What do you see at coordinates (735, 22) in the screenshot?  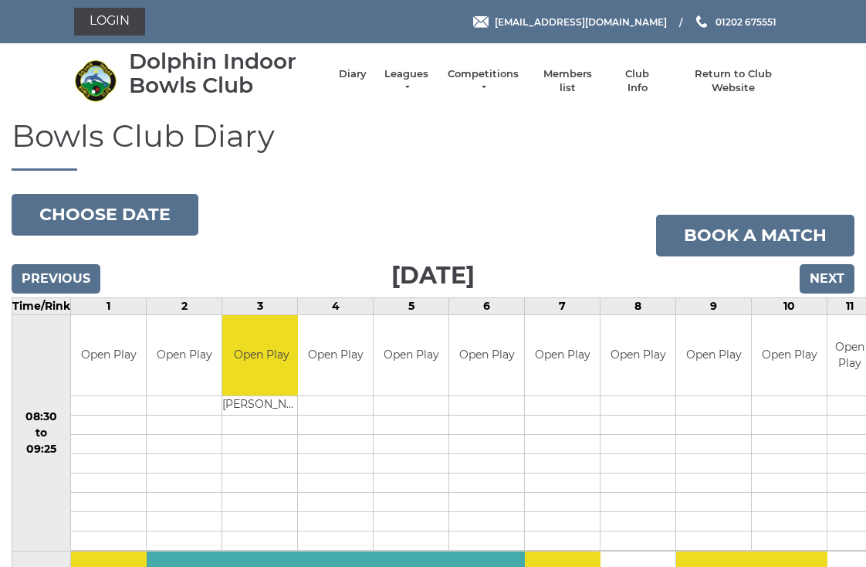 I see `a: Phone us 01202 675551` at bounding box center [735, 22].